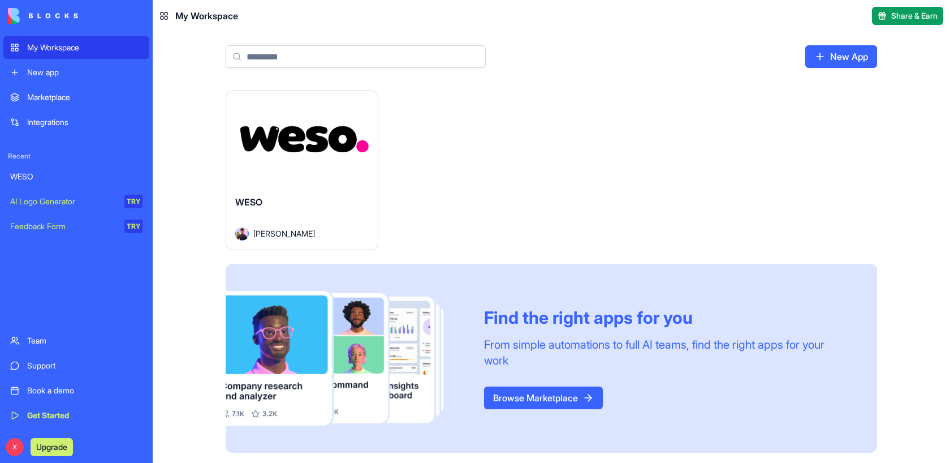 The height and width of the screenshot is (463, 950). What do you see at coordinates (76, 226) in the screenshot?
I see `a: Feedback FormTRY` at bounding box center [76, 226].